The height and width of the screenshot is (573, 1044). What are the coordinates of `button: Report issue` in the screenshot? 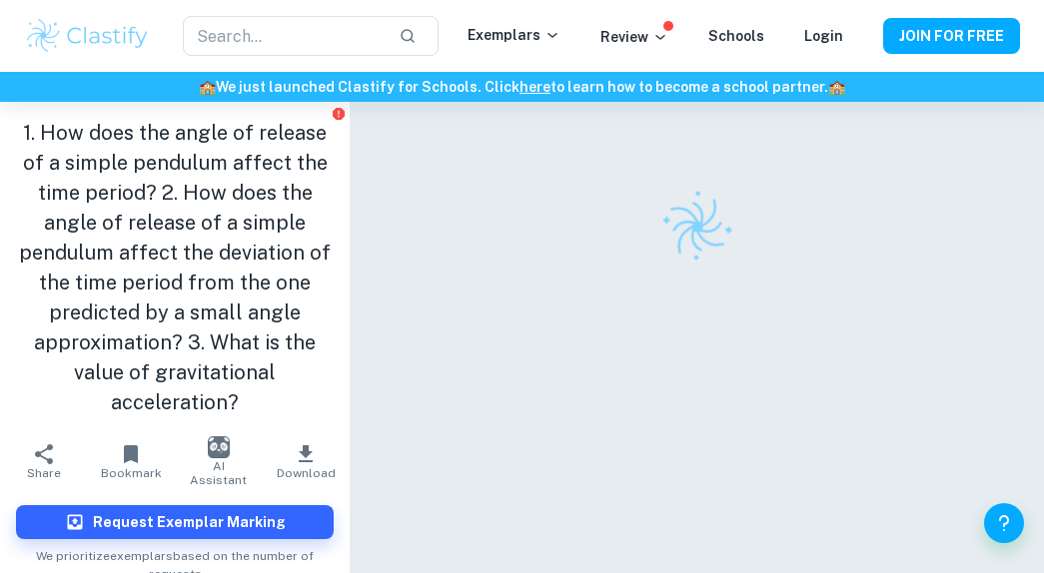 It's located at (338, 113).